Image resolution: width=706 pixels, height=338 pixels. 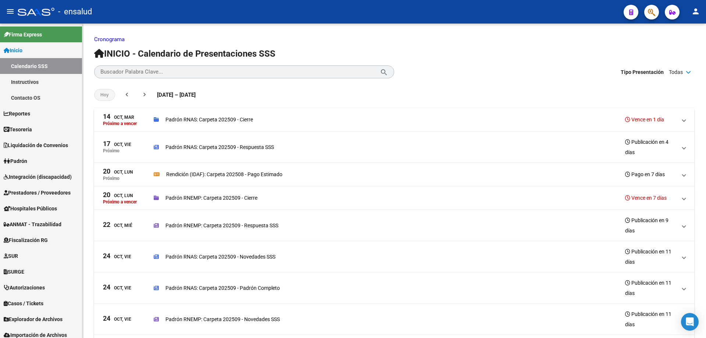 I want to click on h3: Publicación en 4 días, so click(x=651, y=147).